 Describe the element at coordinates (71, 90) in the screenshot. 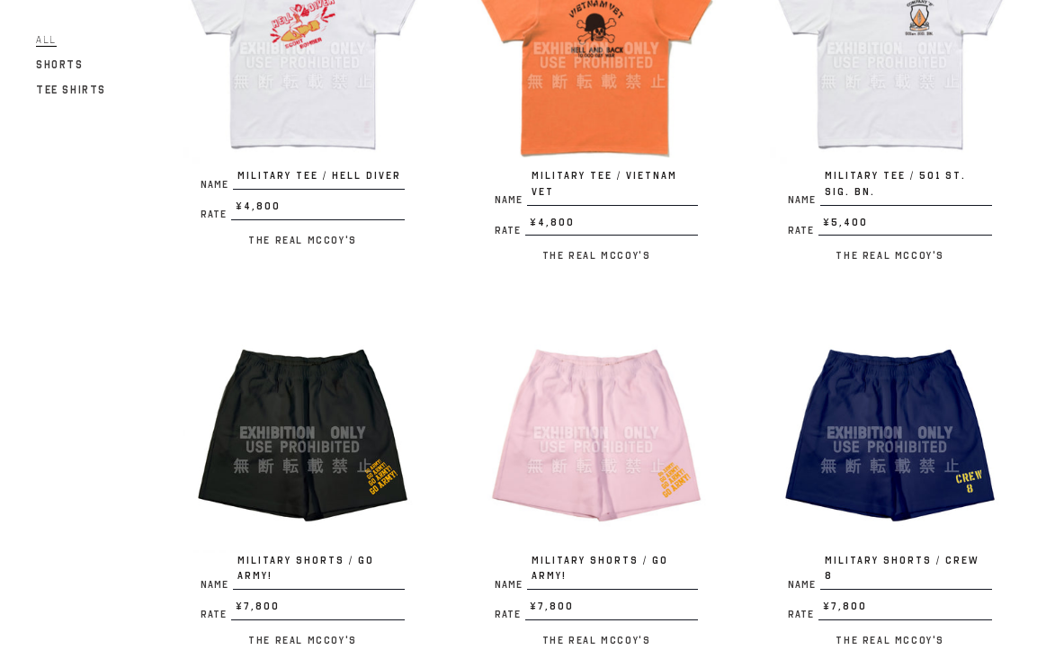

I see `span: Tee Shirts` at that location.